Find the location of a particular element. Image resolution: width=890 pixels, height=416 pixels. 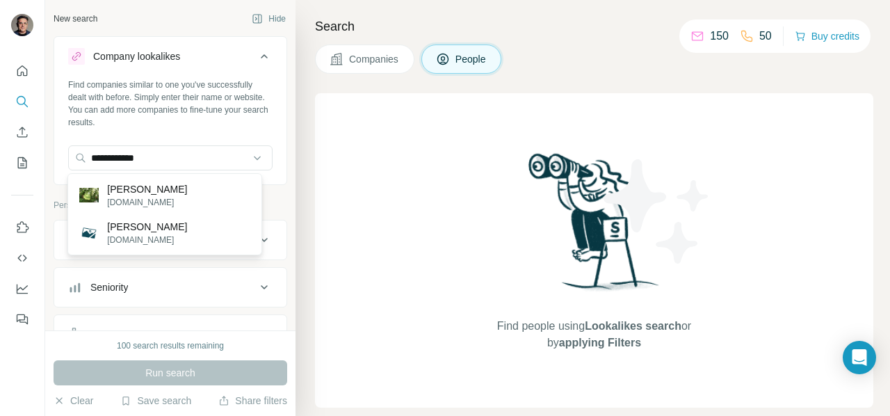

button: Buy credits is located at coordinates (826, 36).